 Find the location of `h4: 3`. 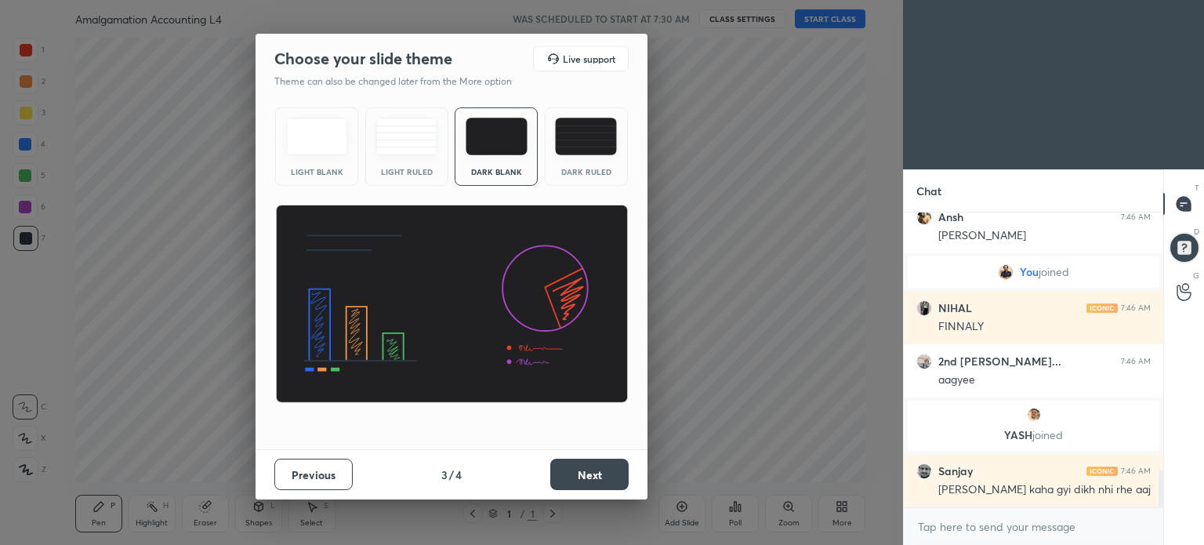

h4: 3 is located at coordinates (445, 474).